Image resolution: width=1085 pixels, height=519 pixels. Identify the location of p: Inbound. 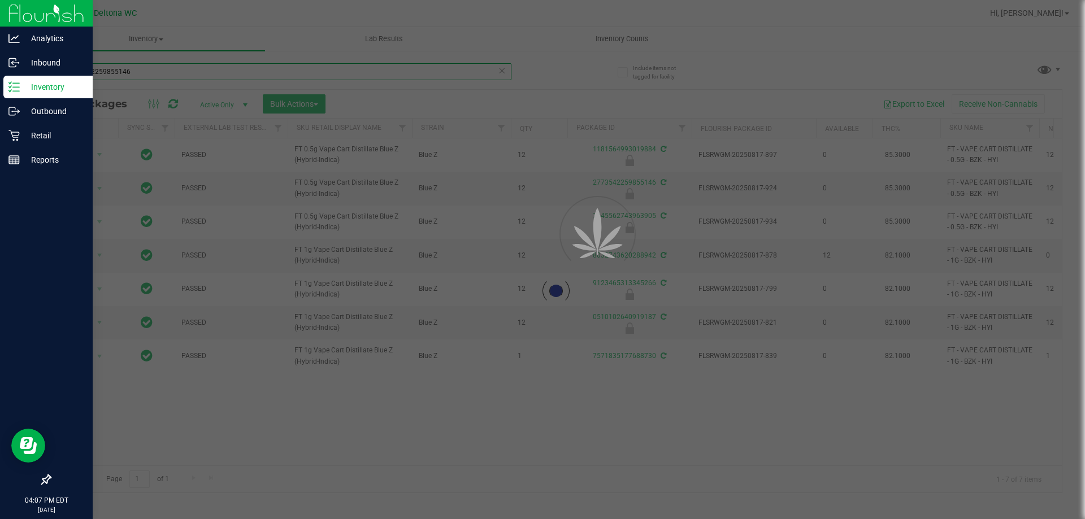
(54, 63).